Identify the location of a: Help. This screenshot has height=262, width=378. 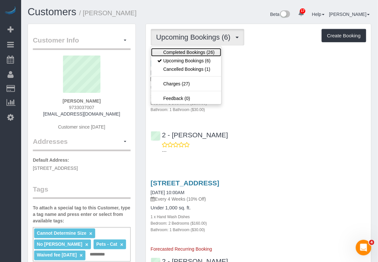
(318, 14).